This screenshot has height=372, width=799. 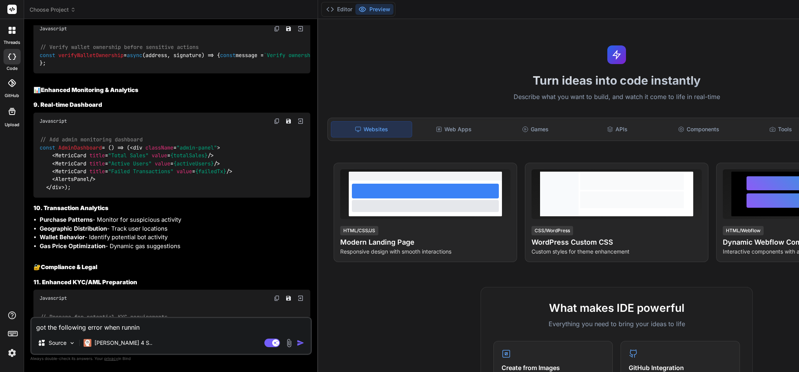 I want to click on strong: Purchase Patterns, so click(x=66, y=220).